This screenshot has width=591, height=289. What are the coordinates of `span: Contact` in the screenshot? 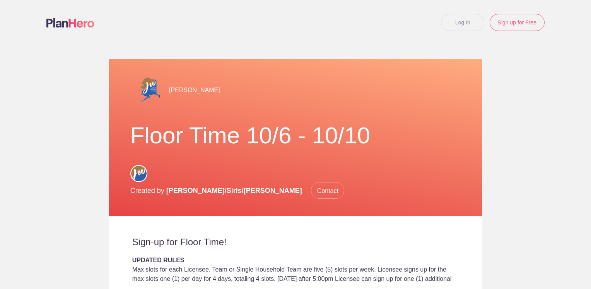 It's located at (328, 190).